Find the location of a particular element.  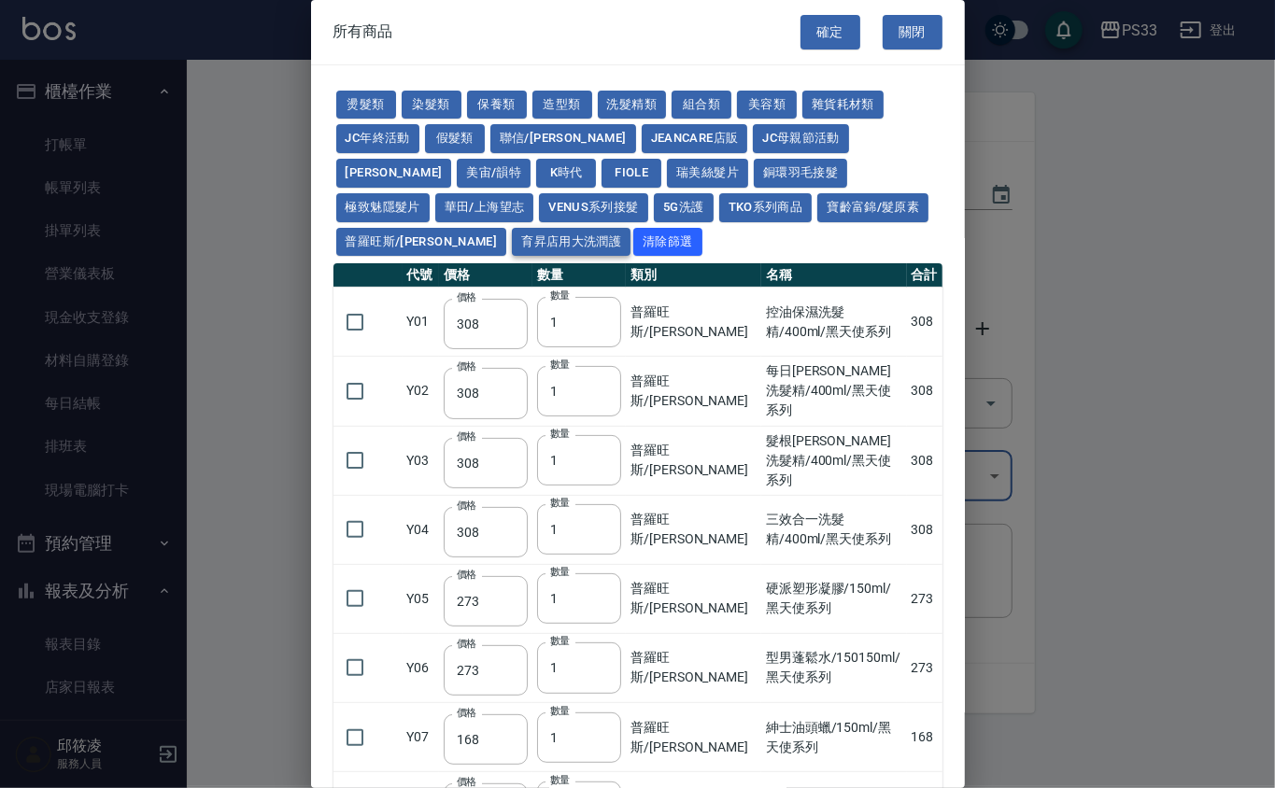

button: FIOLE is located at coordinates (631, 173).